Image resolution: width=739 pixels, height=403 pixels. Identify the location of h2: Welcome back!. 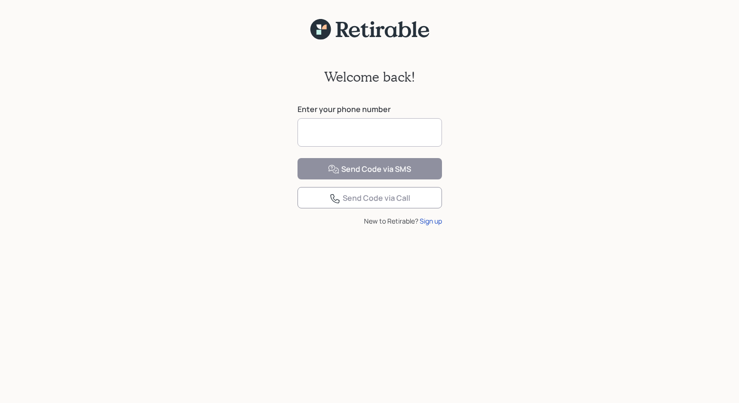
(370, 77).